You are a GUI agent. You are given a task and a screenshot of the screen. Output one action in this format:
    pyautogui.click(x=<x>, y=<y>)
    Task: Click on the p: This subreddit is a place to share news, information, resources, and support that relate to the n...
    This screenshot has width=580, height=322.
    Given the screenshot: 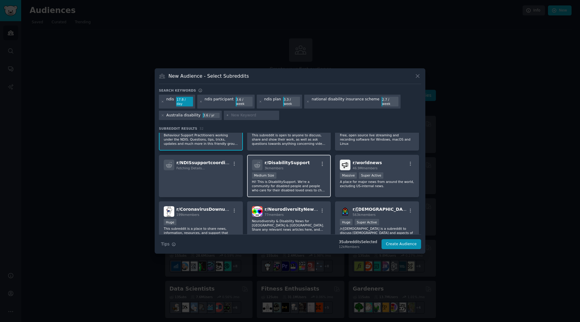 What is the action you would take?
    pyautogui.click(x=201, y=233)
    